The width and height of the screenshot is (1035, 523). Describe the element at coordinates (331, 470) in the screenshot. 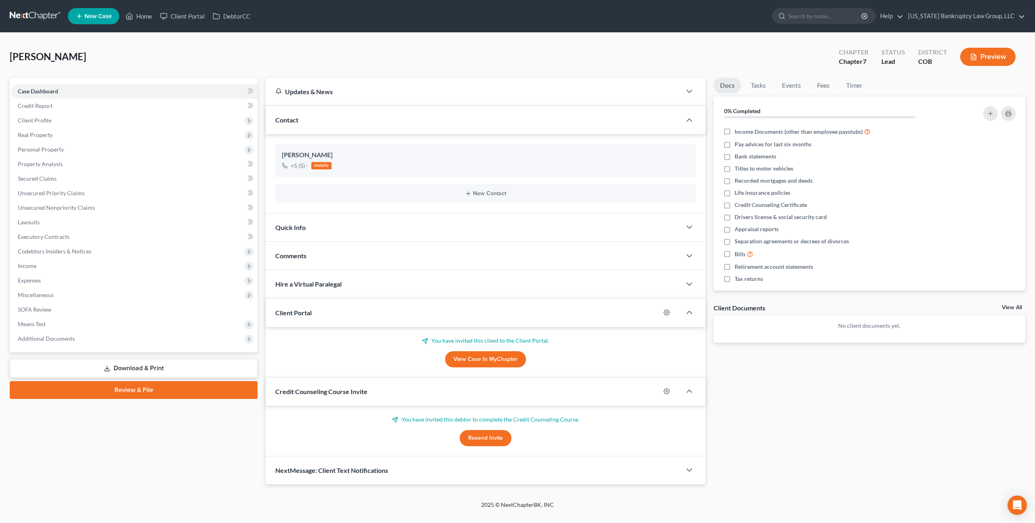

I see `span: NextMessage: Client Text Notifications` at that location.